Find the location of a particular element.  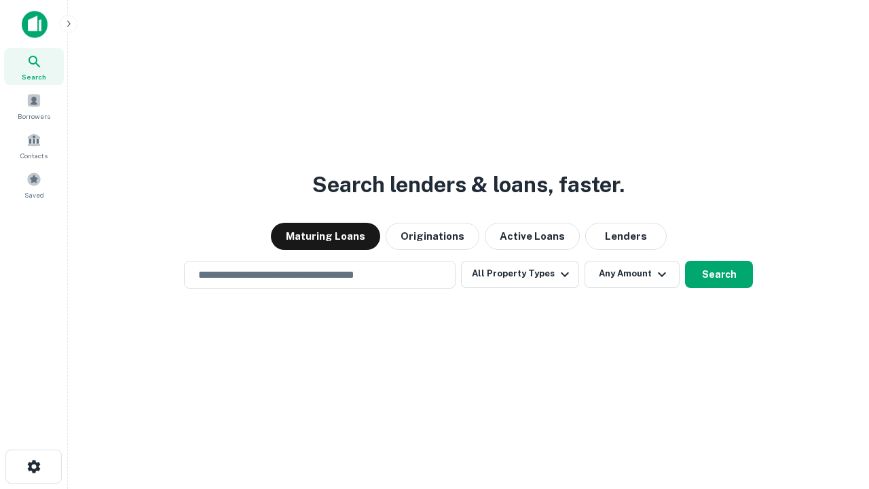

span: Borrowers is located at coordinates (34, 116).